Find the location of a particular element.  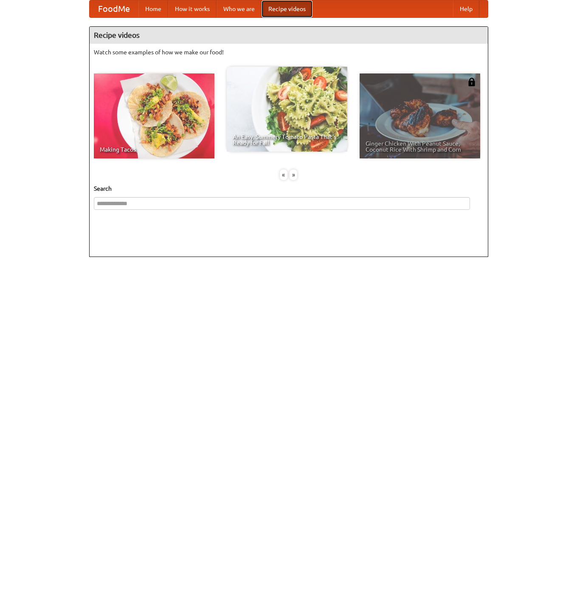

a: Making Tacos is located at coordinates (154, 116).